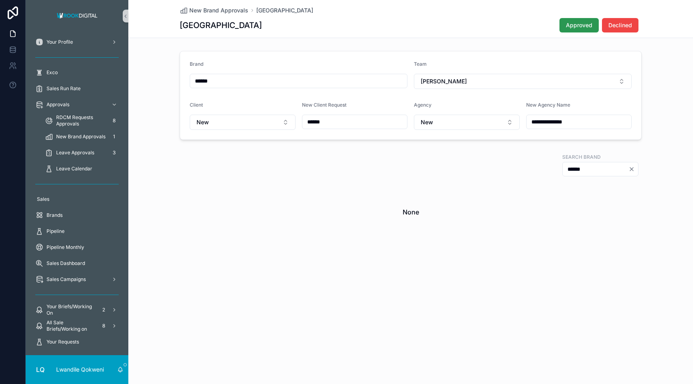 This screenshot has width=693, height=384. What do you see at coordinates (411, 212) in the screenshot?
I see `h2: None` at bounding box center [411, 212].